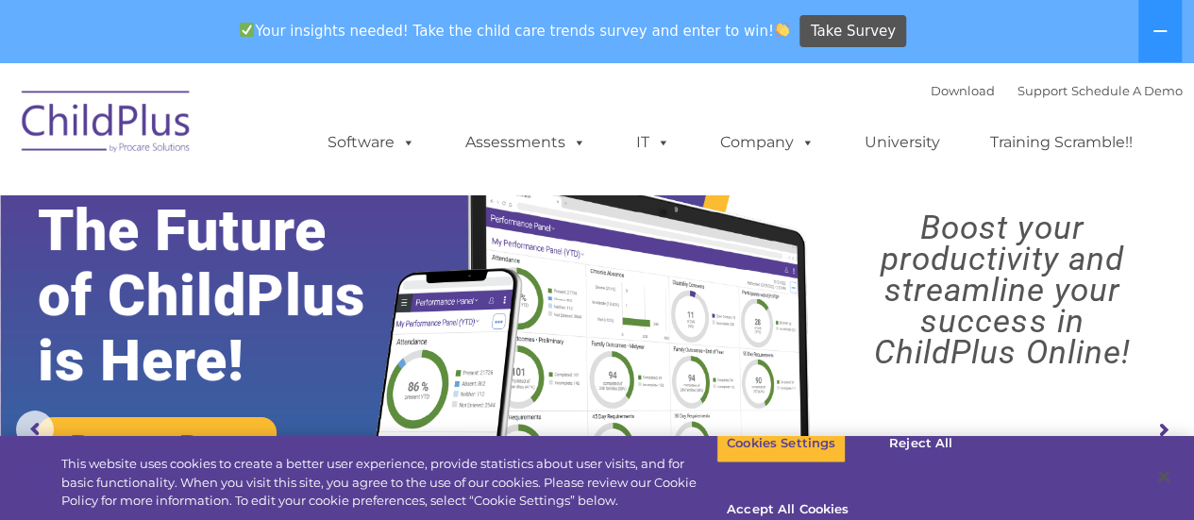 This screenshot has height=520, width=1194. Describe the element at coordinates (902, 143) in the screenshot. I see `a: University` at that location.